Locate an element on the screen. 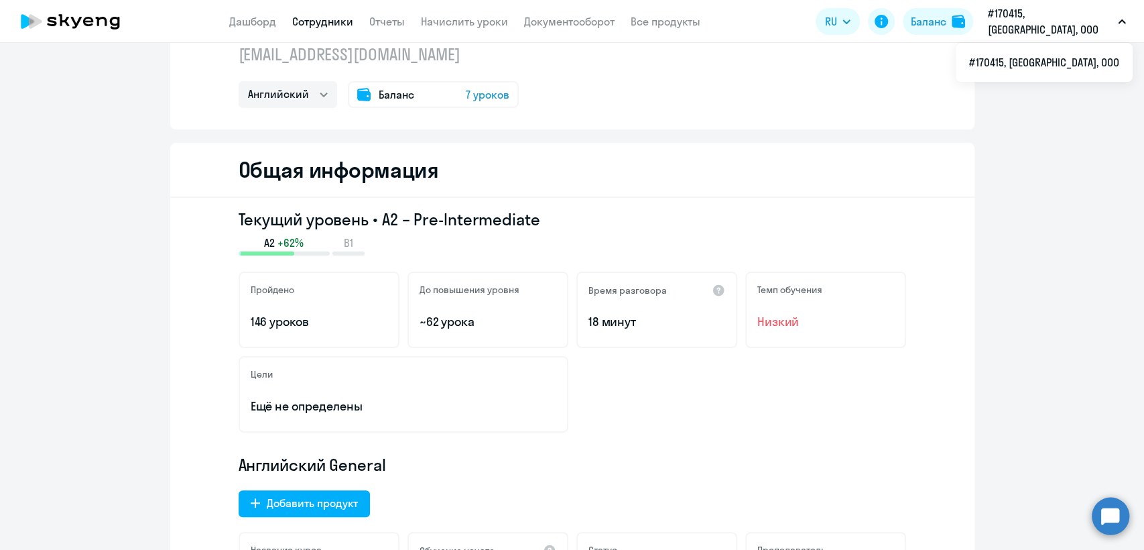 This screenshot has height=550, width=1144. a: Балансbalance is located at coordinates (938, 21).